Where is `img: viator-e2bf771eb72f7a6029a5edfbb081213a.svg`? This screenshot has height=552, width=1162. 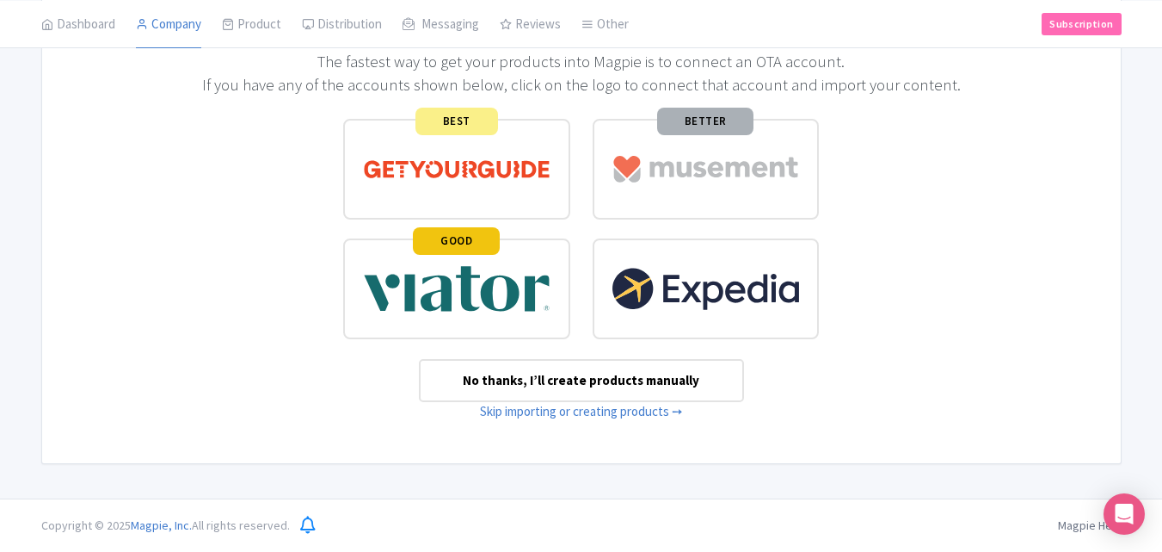
img: viator-e2bf771eb72f7a6029a5edfbb081213a.svg is located at coordinates (457, 288).